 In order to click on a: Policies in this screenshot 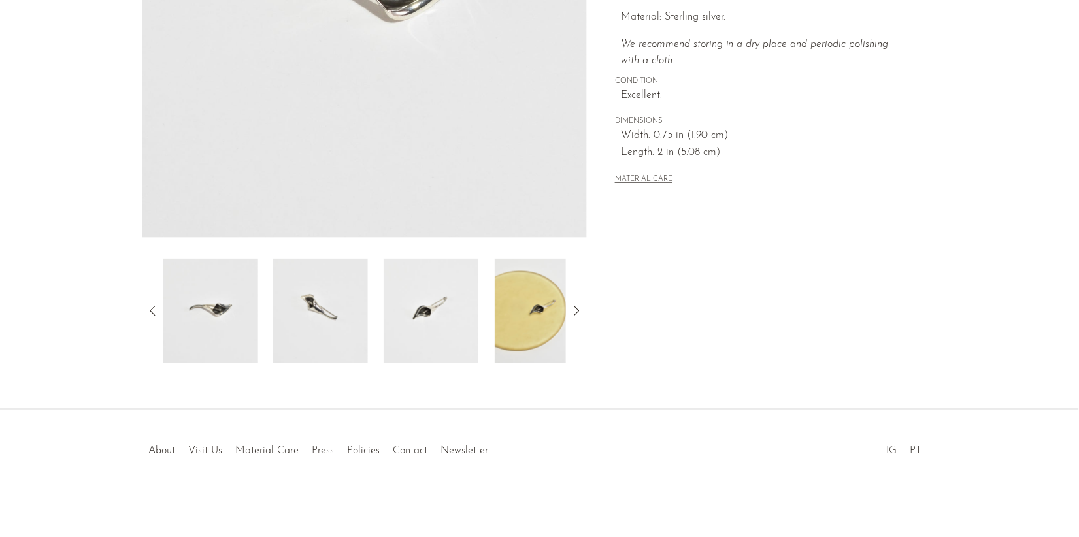, I will do `click(364, 452)`.